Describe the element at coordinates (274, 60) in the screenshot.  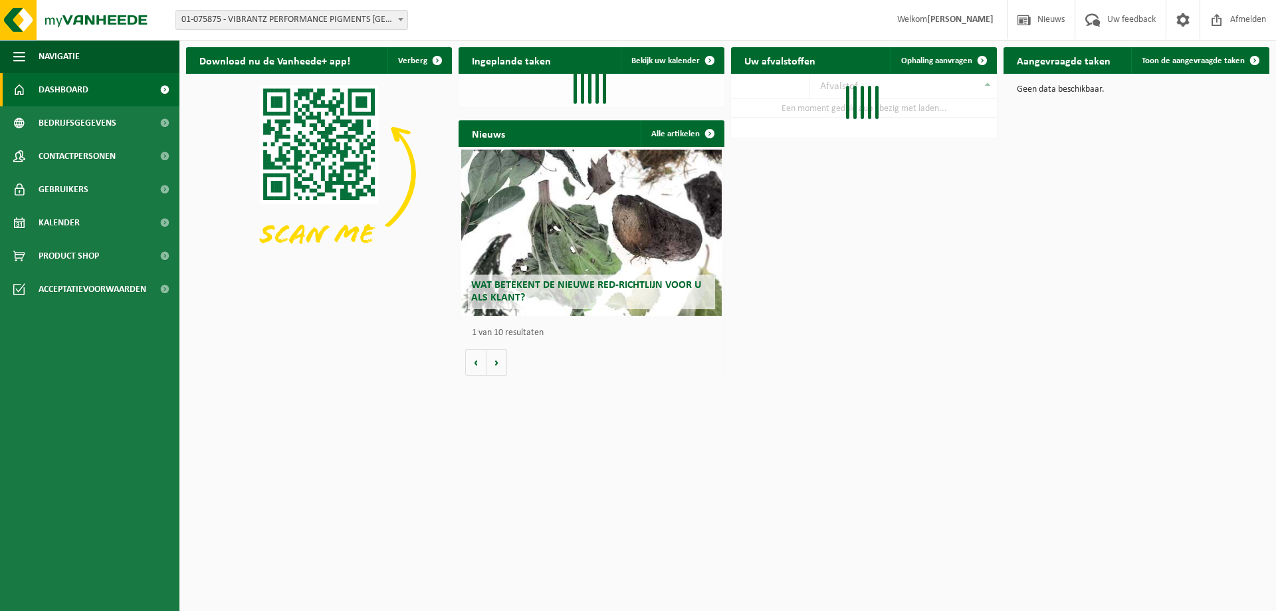
I see `h2: Download nu de Vanheede+ app!` at that location.